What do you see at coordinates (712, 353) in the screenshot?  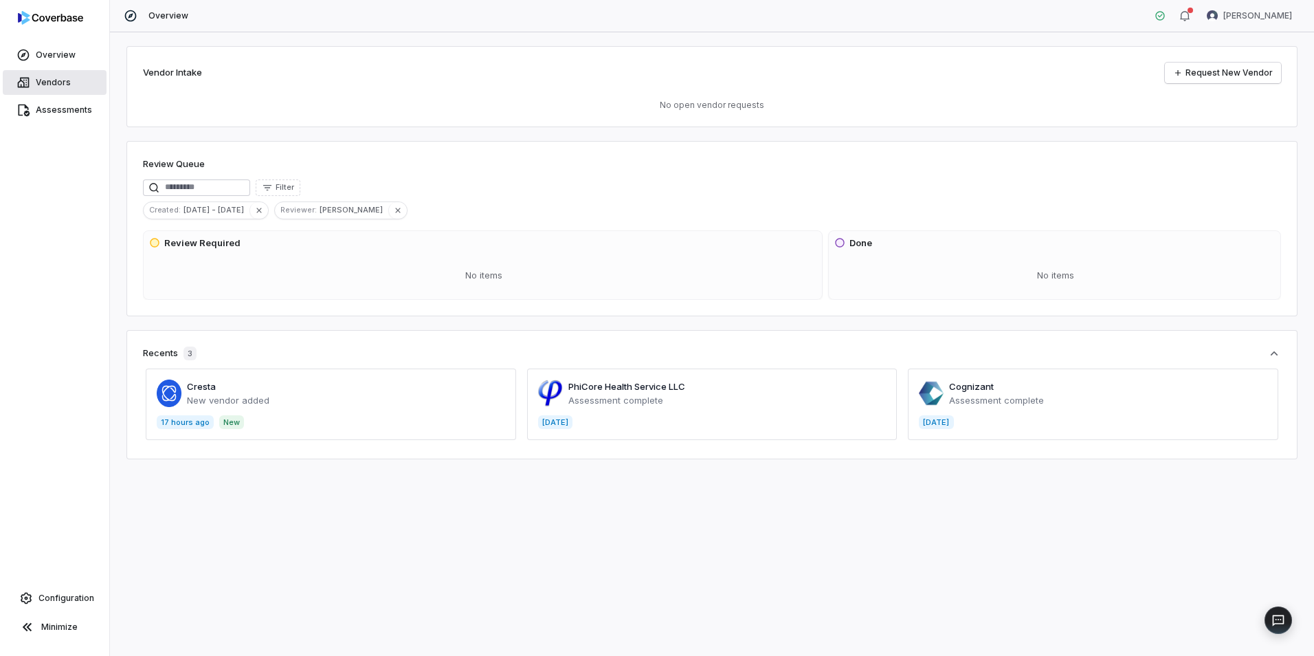 I see `button: Recents3` at bounding box center [712, 353].